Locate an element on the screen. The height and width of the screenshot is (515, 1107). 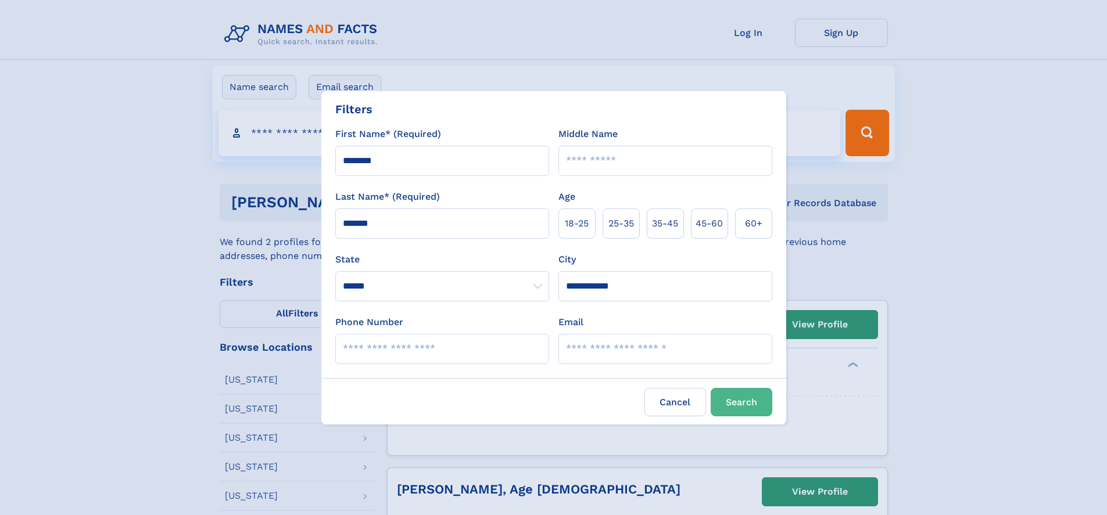
label: First Name* (Required) is located at coordinates (388, 134).